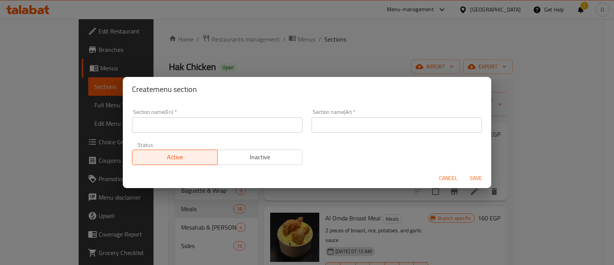  What do you see at coordinates (397, 125) in the screenshot?
I see `input: Please enter section name(ar)` at bounding box center [397, 125].